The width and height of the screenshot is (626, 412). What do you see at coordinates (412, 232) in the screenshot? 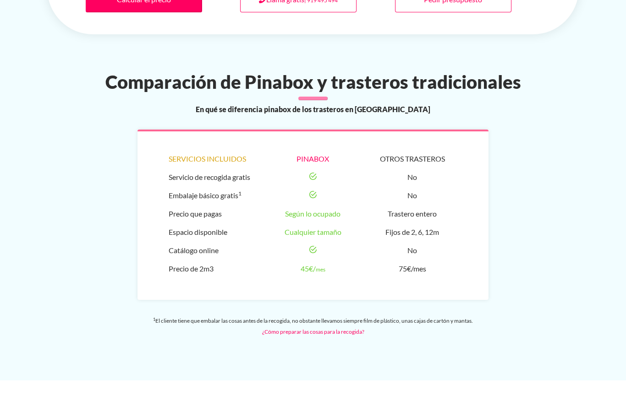
I see `li: Fijos de 2, 6, 12m` at bounding box center [412, 232].